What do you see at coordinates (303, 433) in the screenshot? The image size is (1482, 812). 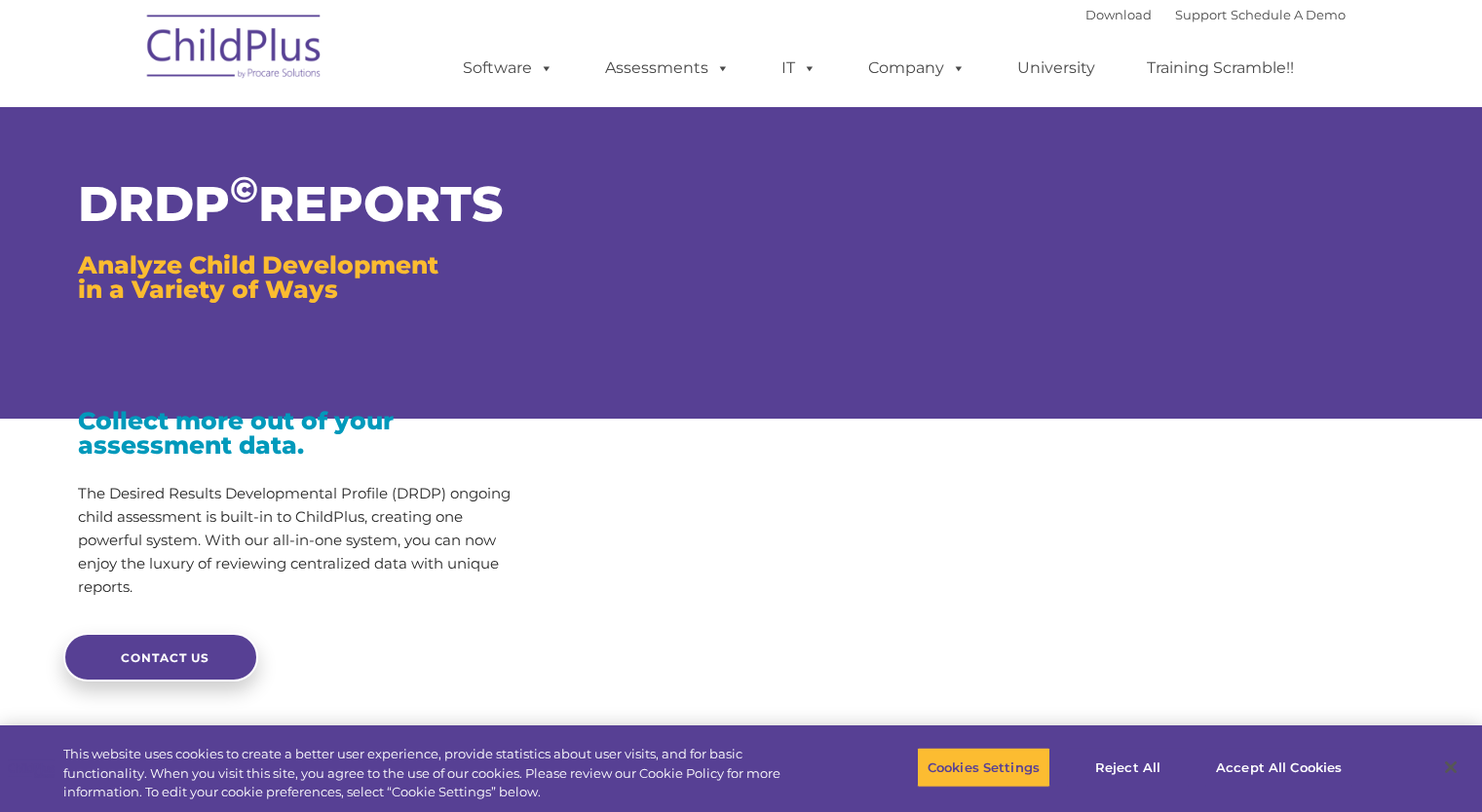 I see `h3: Collect more out of your assessment data.` at bounding box center [303, 433].